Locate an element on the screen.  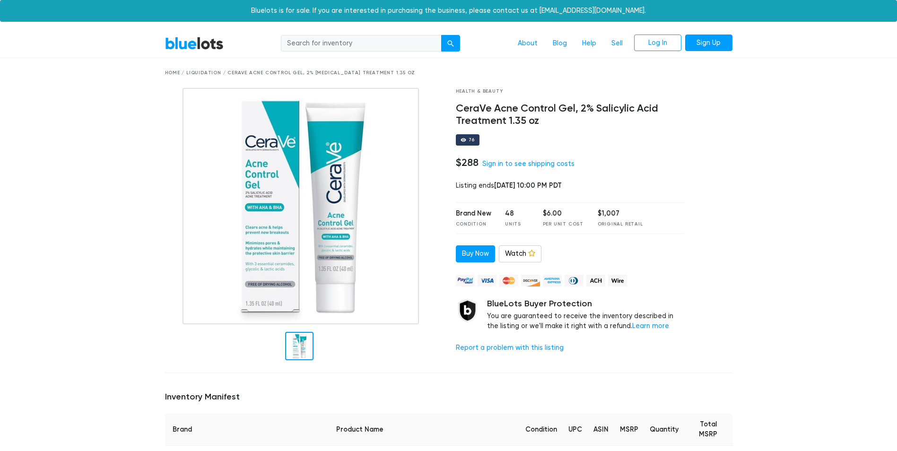
div: Original Retail is located at coordinates (621, 224).